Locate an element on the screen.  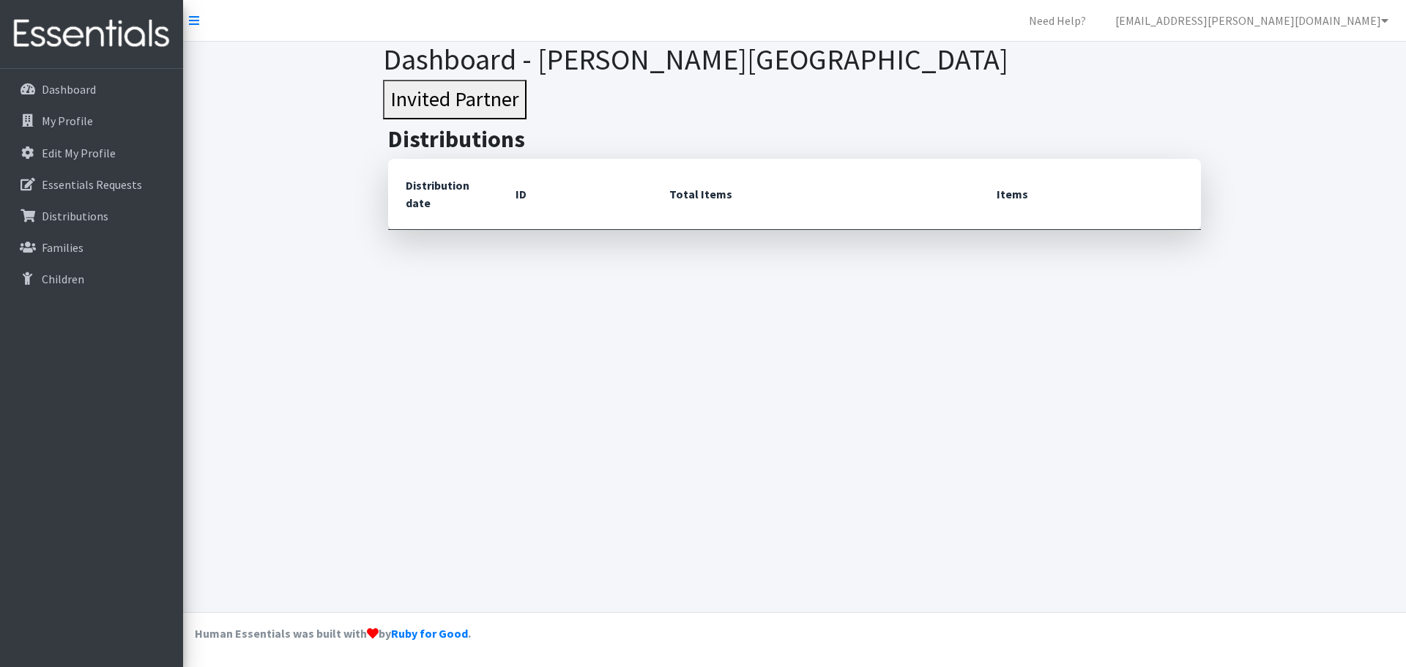
p: Essentials Requests is located at coordinates (92, 185).